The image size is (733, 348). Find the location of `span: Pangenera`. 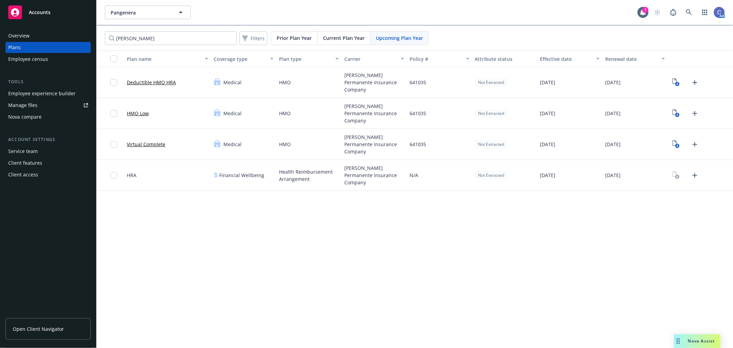

span: Pangenera is located at coordinates (140, 12).